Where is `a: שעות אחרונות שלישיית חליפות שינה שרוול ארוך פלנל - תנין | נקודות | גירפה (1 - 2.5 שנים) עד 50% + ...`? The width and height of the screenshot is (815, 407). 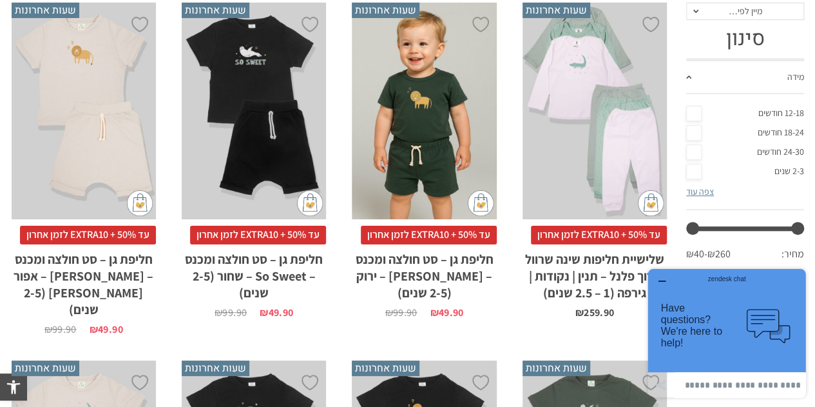 a: שעות אחרונות שלישיית חליפות שינה שרוול ארוך פלנל - תנין | נקודות | גירפה (1 - 2.5 שנים) עד 50% + ... is located at coordinates (595, 160).